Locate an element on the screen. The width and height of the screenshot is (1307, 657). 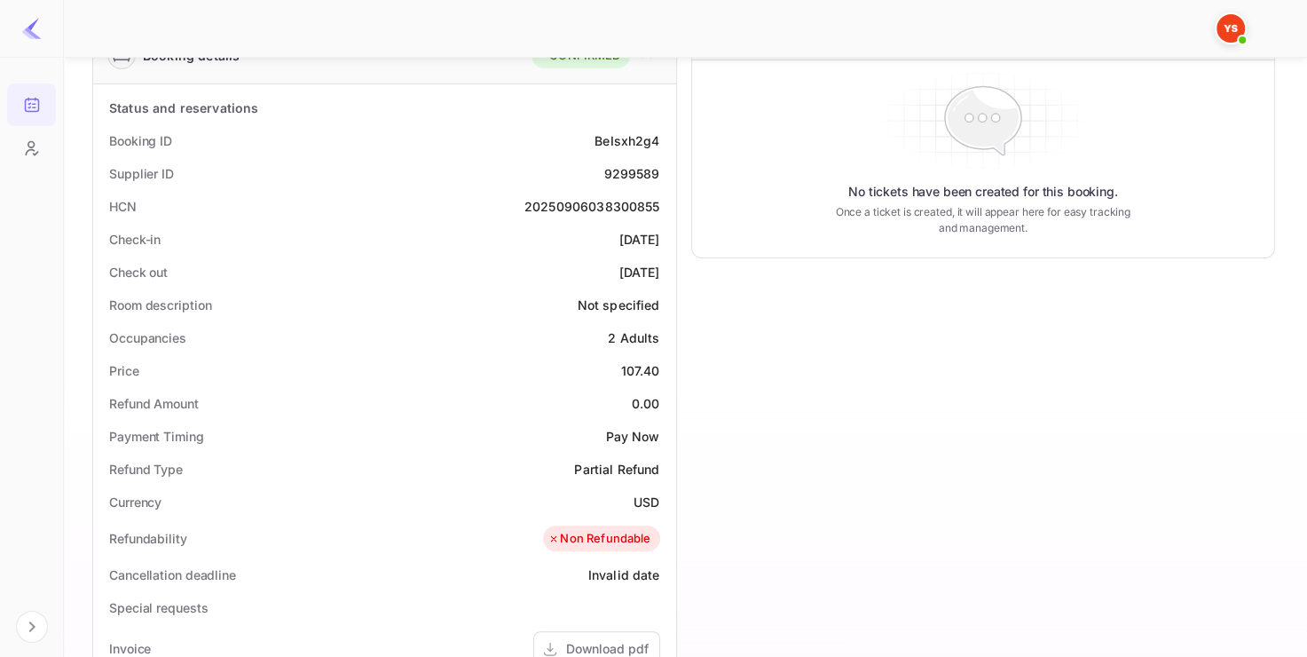
div: 2 Adults is located at coordinates (634, 337).